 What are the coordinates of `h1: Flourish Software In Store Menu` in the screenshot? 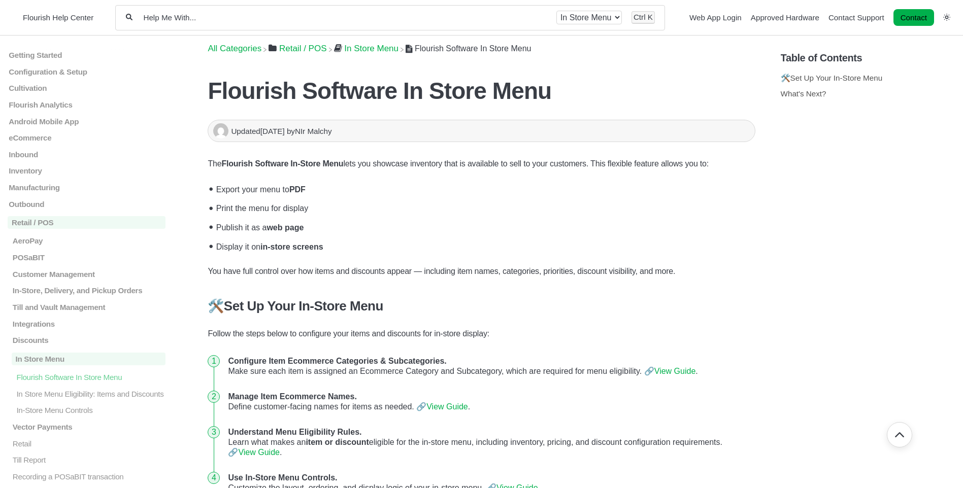 It's located at (481, 91).